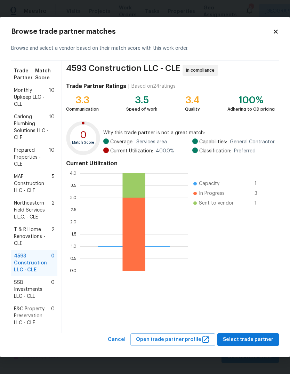 This screenshot has height=374, width=290. Describe the element at coordinates (142, 109) in the screenshot. I see `div: Speed of work` at that location.